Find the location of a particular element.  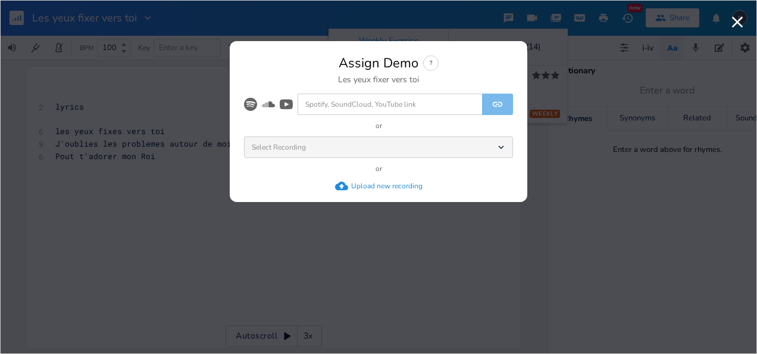

span: Select Recording is located at coordinates (279, 147).